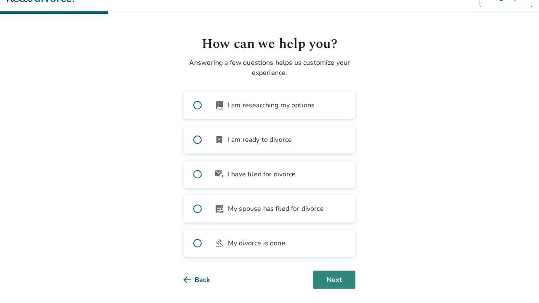 Image resolution: width=539 pixels, height=303 pixels. Describe the element at coordinates (219, 174) in the screenshot. I see `span: outgoing_mail` at that location.